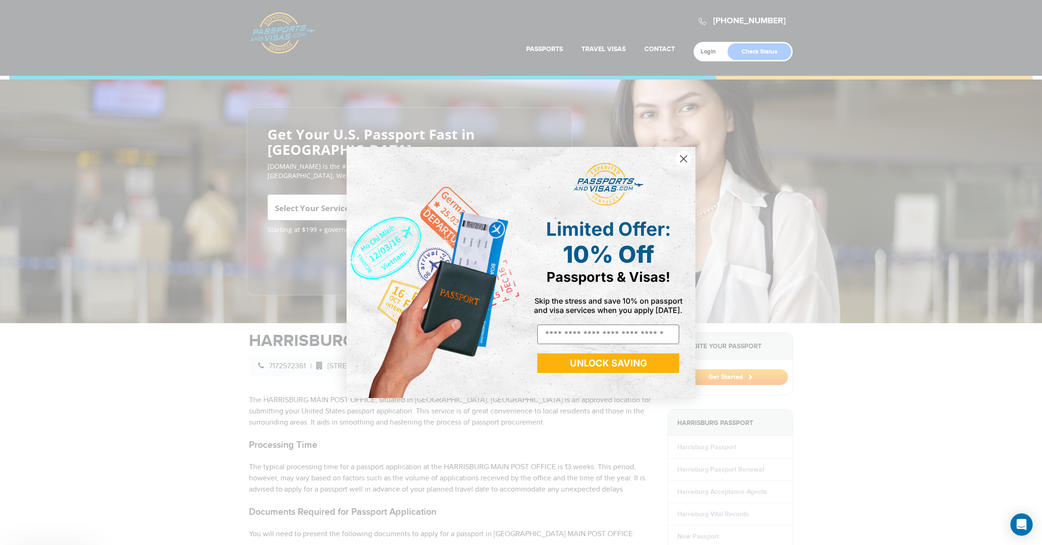  I want to click on button: UNLOCK SAVING, so click(608, 363).